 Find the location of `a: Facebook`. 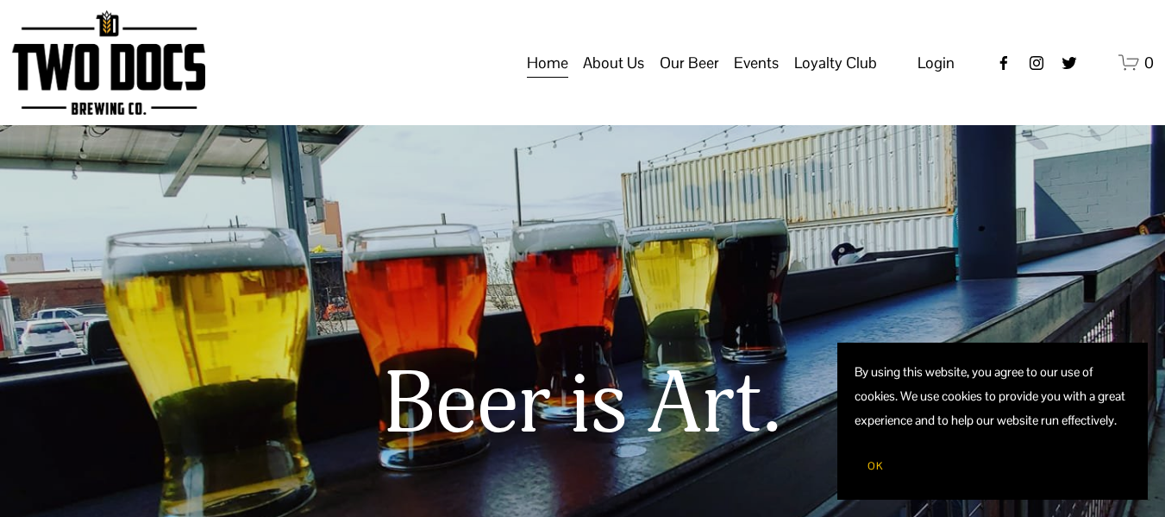

a: Facebook is located at coordinates (1004, 63).